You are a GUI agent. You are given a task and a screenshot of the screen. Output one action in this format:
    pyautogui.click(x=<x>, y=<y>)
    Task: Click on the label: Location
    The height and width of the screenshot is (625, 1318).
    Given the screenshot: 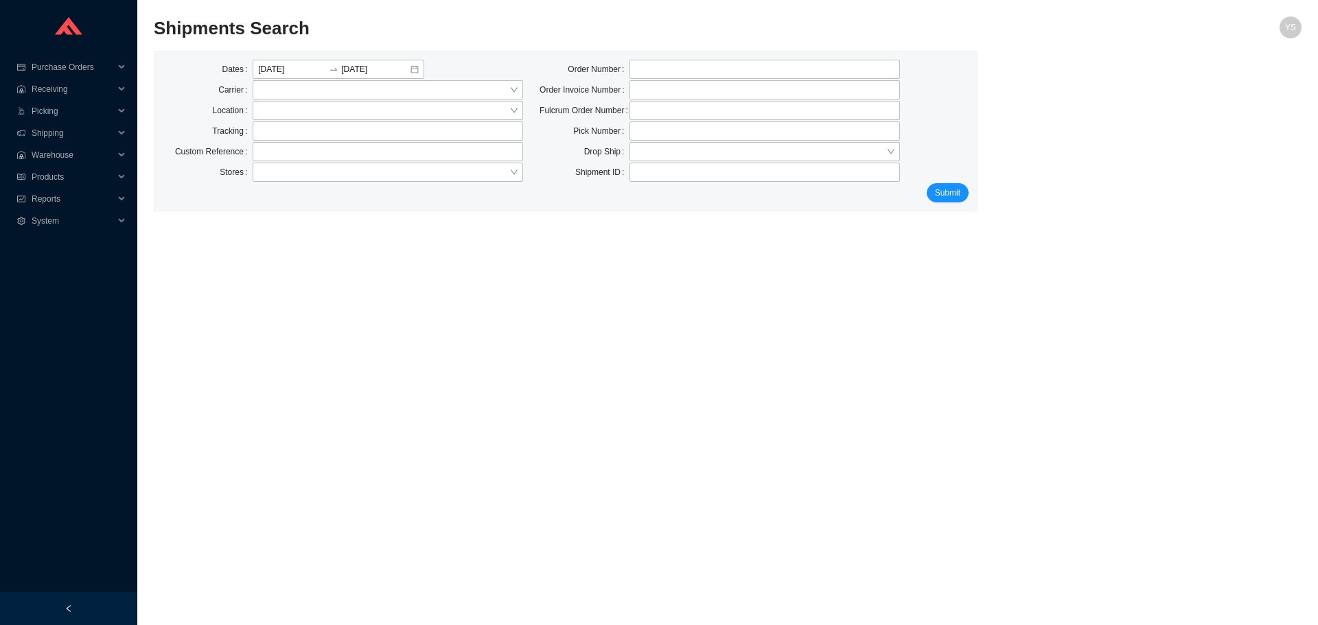 What is the action you would take?
    pyautogui.click(x=233, y=111)
    